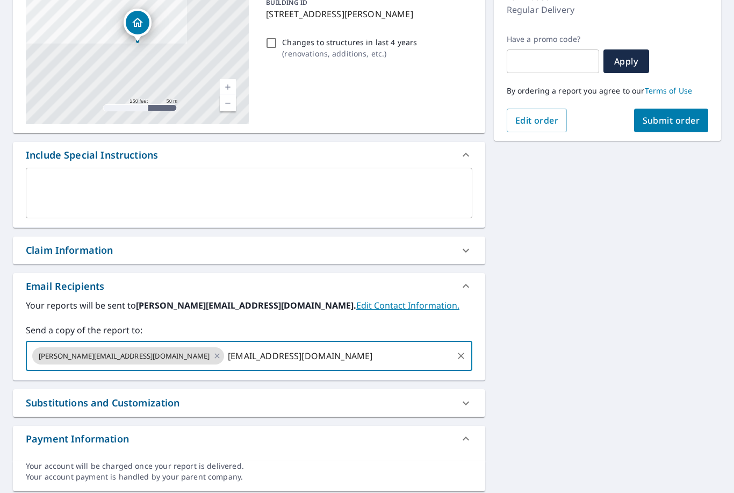 The height and width of the screenshot is (493, 734). I want to click on p: ( renovations, additions, etc. ), so click(349, 53).